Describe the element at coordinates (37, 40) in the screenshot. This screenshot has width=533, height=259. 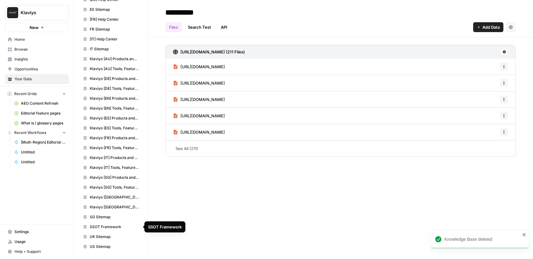
I see `a: Home` at that location.